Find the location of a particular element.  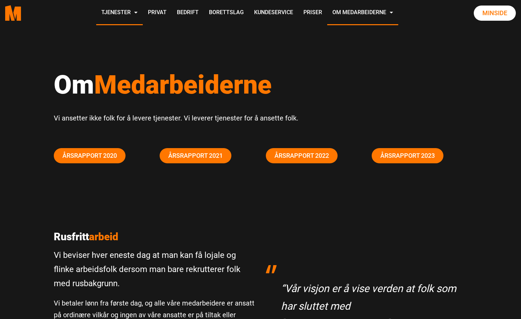

a: Årsrapport 2020 is located at coordinates (90, 156).